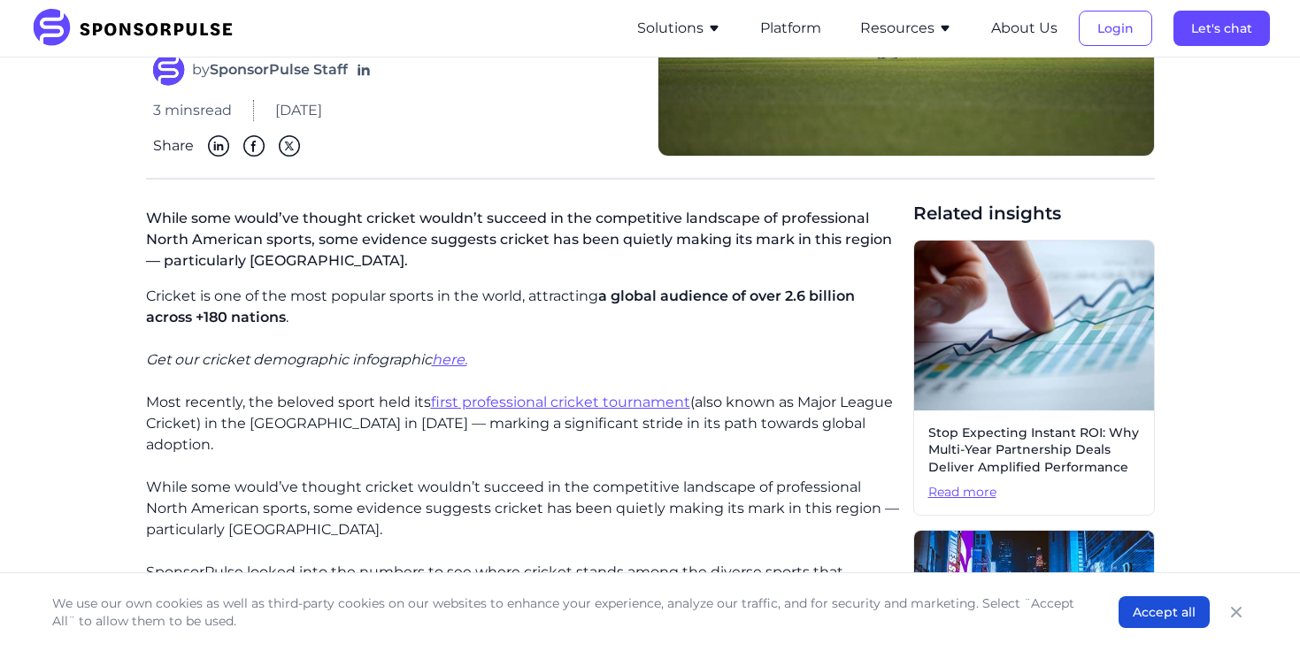 This screenshot has width=1300, height=651. I want to click on a: About Us, so click(1024, 28).